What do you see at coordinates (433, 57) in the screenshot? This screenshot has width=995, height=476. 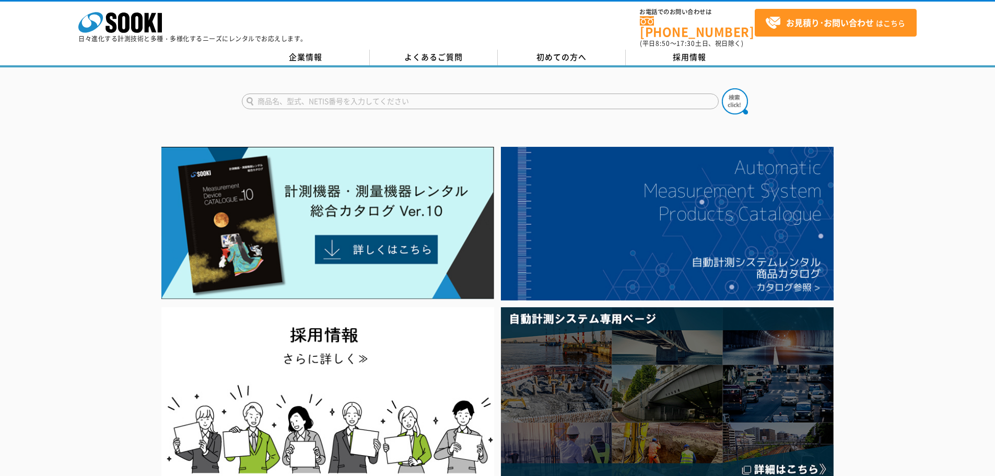 I see `a: よくあるご質問` at bounding box center [433, 57].